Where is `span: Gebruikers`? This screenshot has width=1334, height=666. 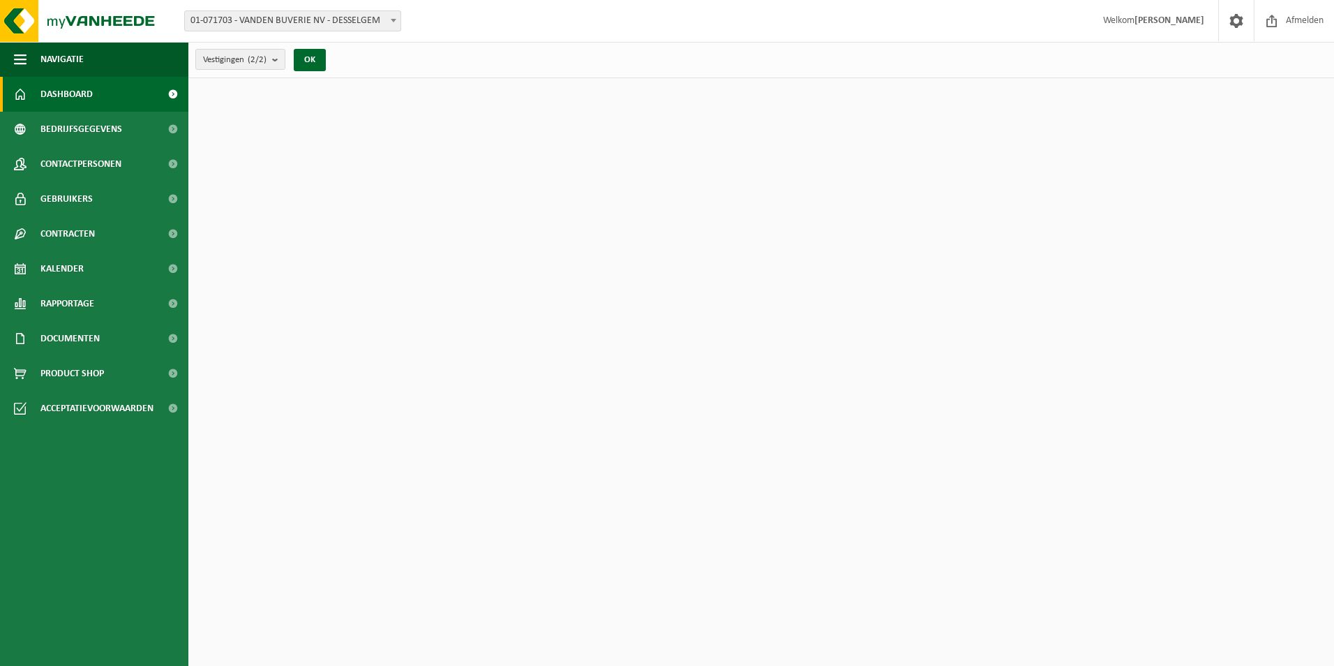 span: Gebruikers is located at coordinates (66, 199).